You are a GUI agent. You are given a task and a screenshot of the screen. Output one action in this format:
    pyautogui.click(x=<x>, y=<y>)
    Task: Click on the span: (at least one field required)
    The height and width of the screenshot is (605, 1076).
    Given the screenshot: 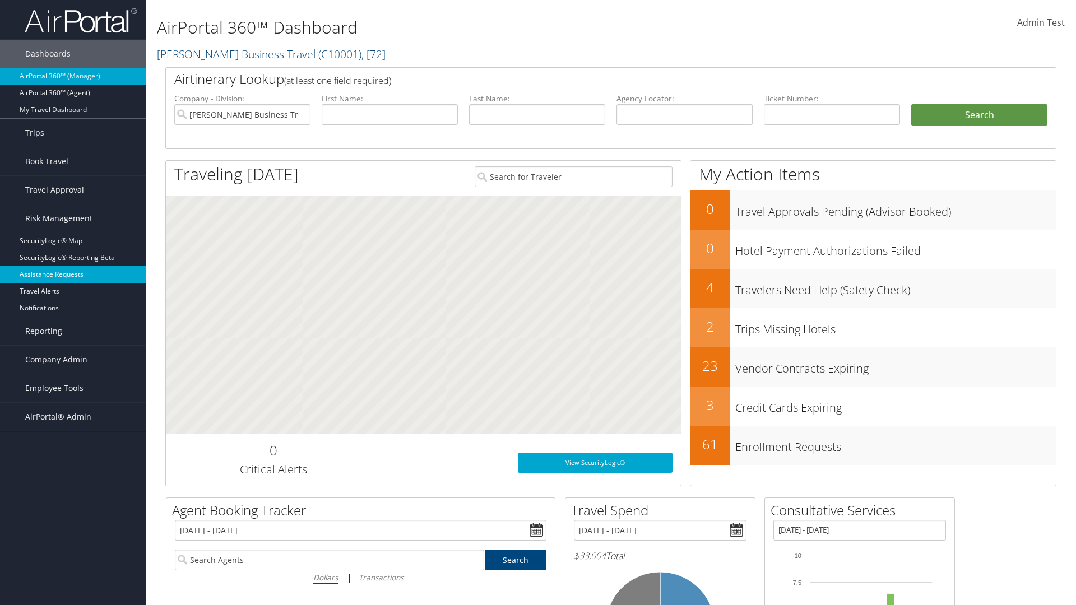 What is the action you would take?
    pyautogui.click(x=337, y=81)
    